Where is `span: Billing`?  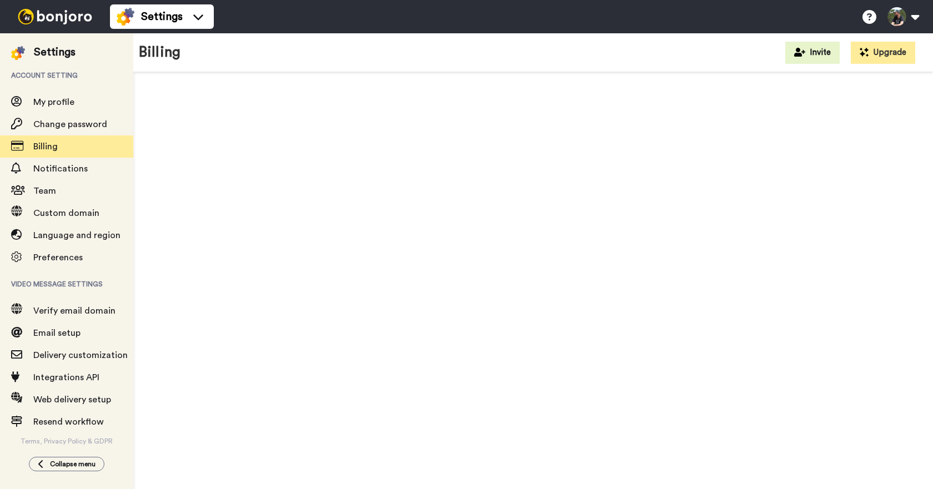
span: Billing is located at coordinates (46, 147).